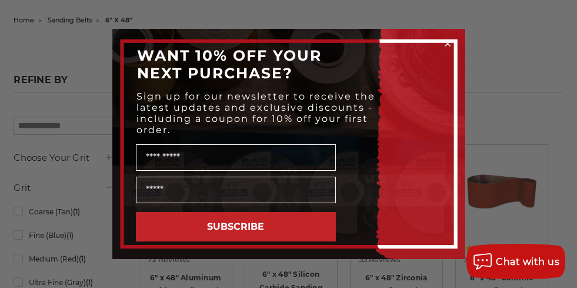 This screenshot has width=577, height=288. I want to click on input: Email, so click(236, 189).